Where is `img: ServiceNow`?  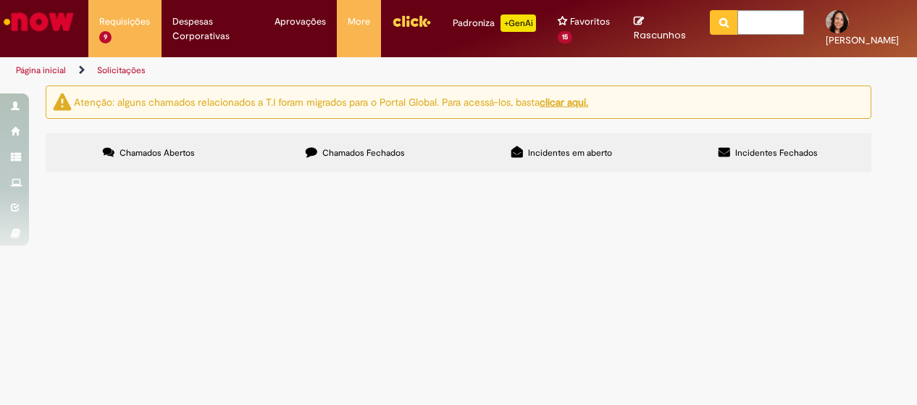 img: ServiceNow is located at coordinates (38, 22).